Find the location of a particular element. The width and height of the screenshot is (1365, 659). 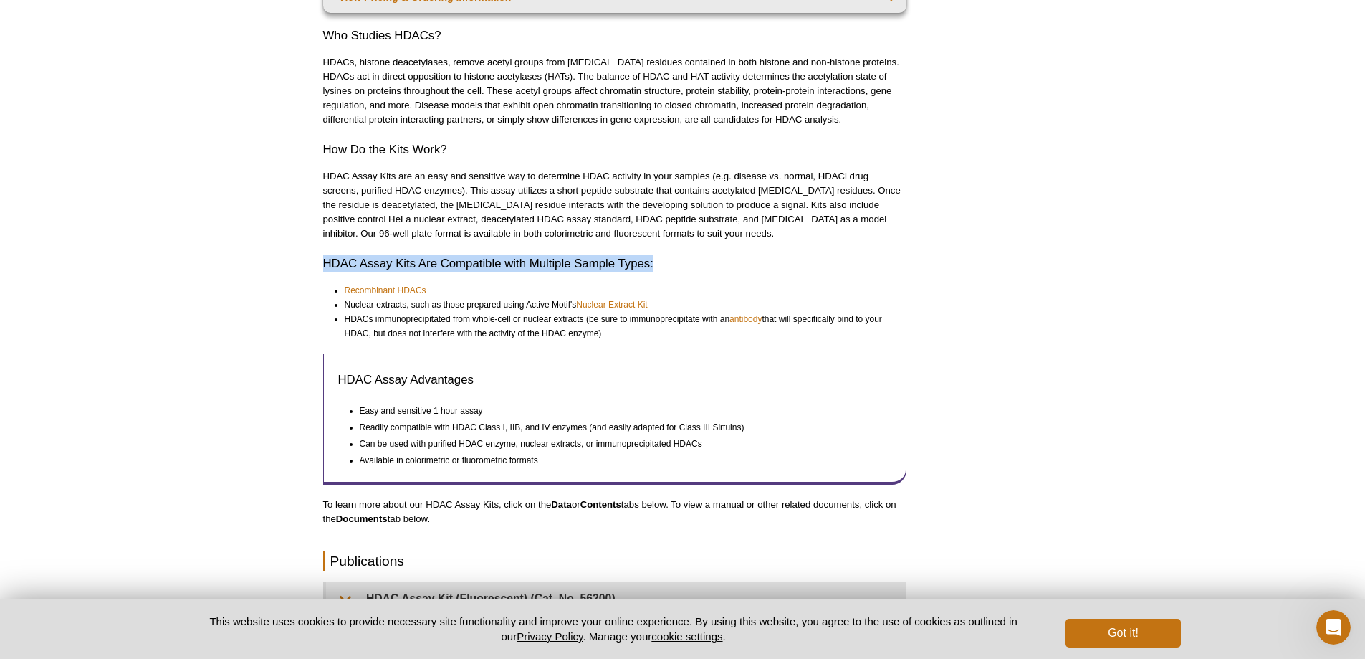

li: Readily compatible with HDAC Class I, IIB, and IV enzymes (and easily adapted for Class III Sirtu... is located at coordinates (619, 426).